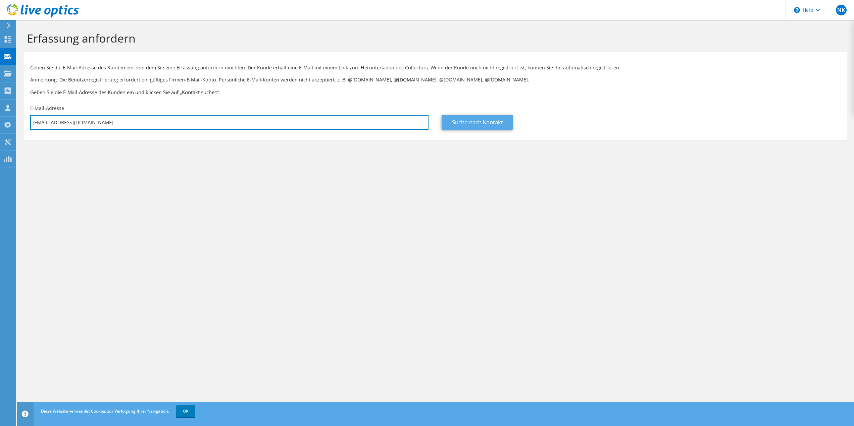 The width and height of the screenshot is (854, 426). What do you see at coordinates (477, 122) in the screenshot?
I see `a: Suche nach Kontakt` at bounding box center [477, 122].